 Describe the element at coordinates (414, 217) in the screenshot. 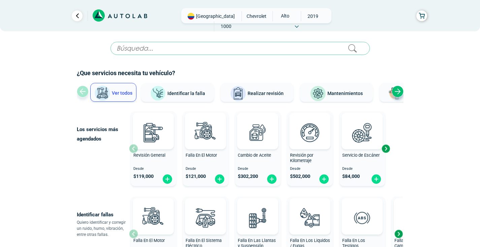

I see `img: diagnostic_caja-de-cambios-v3.svg` at that location.